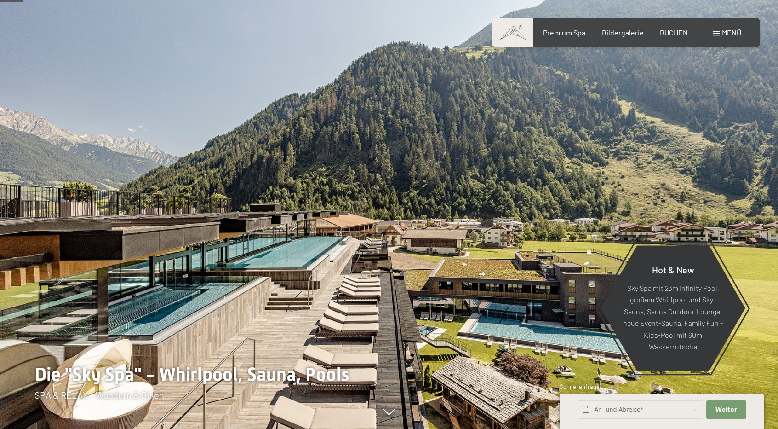  What do you see at coordinates (565, 32) in the screenshot?
I see `a: Premium Spa` at bounding box center [565, 32].